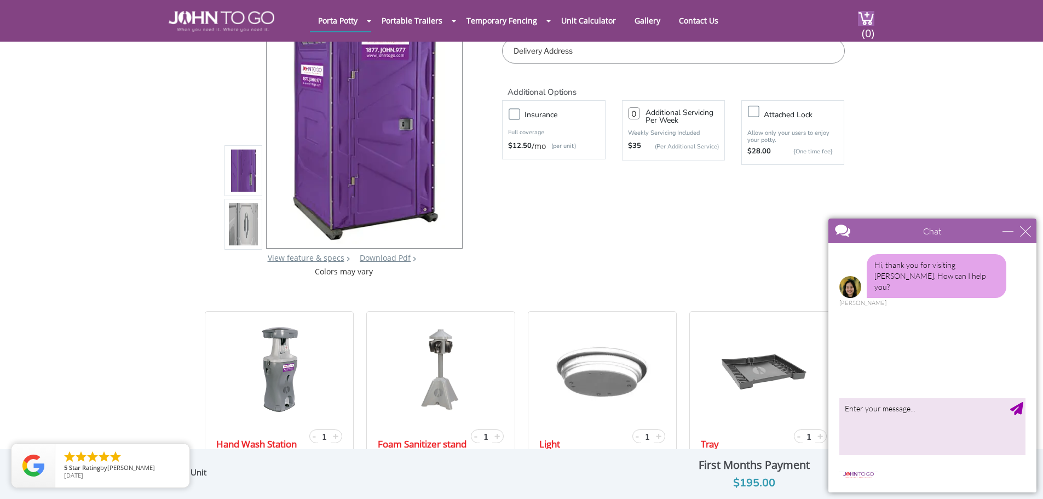 The width and height of the screenshot is (1043, 499). I want to click on div: close, so click(204, 19).